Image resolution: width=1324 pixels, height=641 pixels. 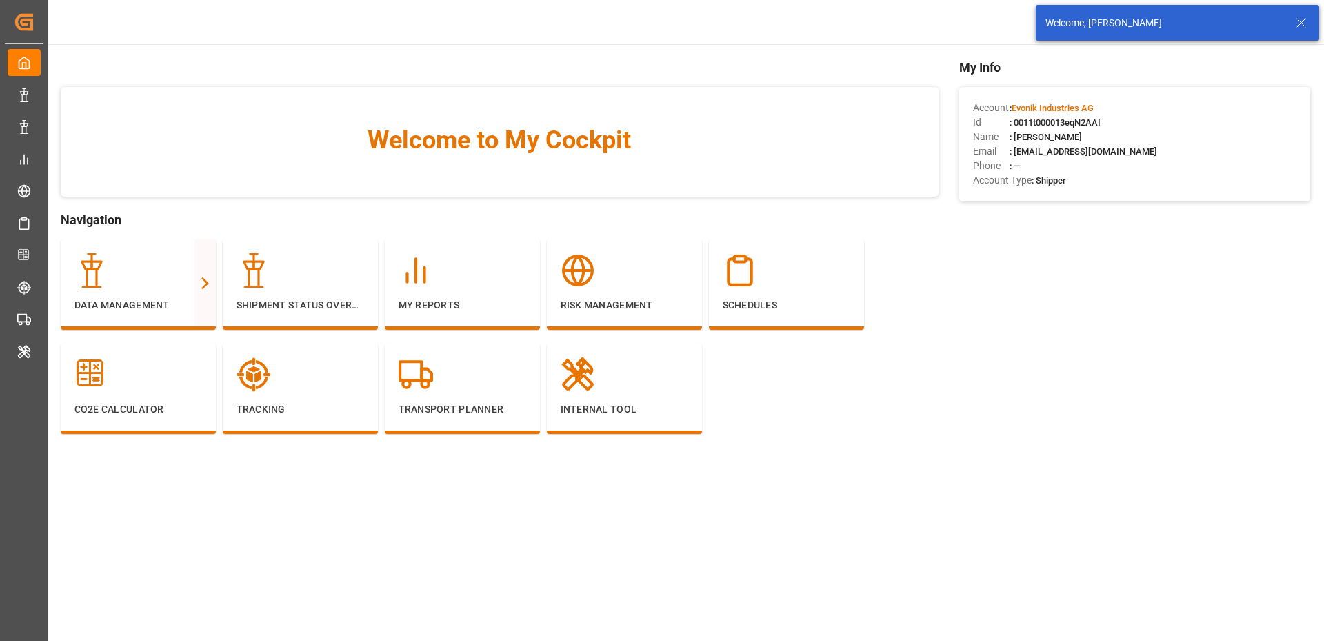 What do you see at coordinates (624, 409) in the screenshot?
I see `p: Internal Tool` at bounding box center [624, 409].